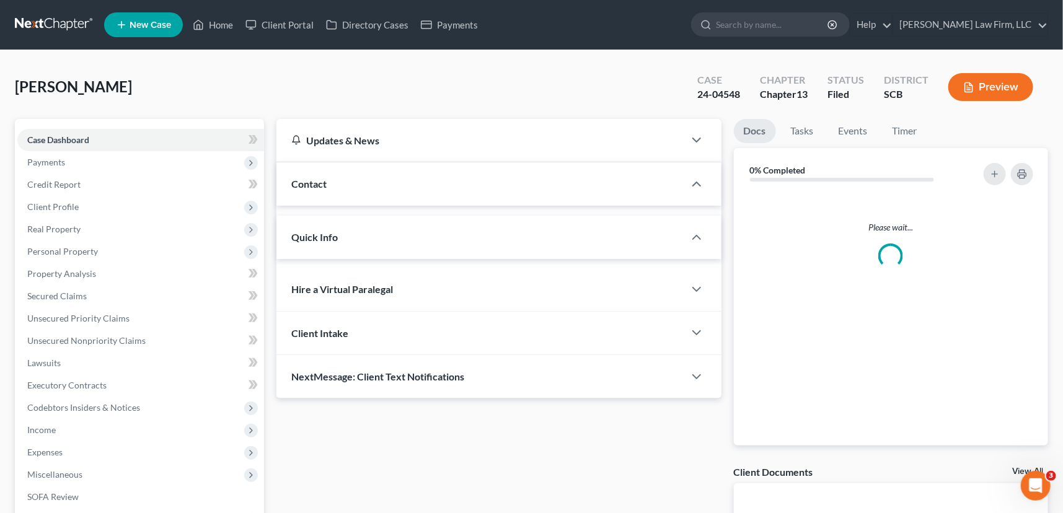 This screenshot has height=513, width=1063. What do you see at coordinates (141, 497) in the screenshot?
I see `a: SOFA Review` at bounding box center [141, 497].